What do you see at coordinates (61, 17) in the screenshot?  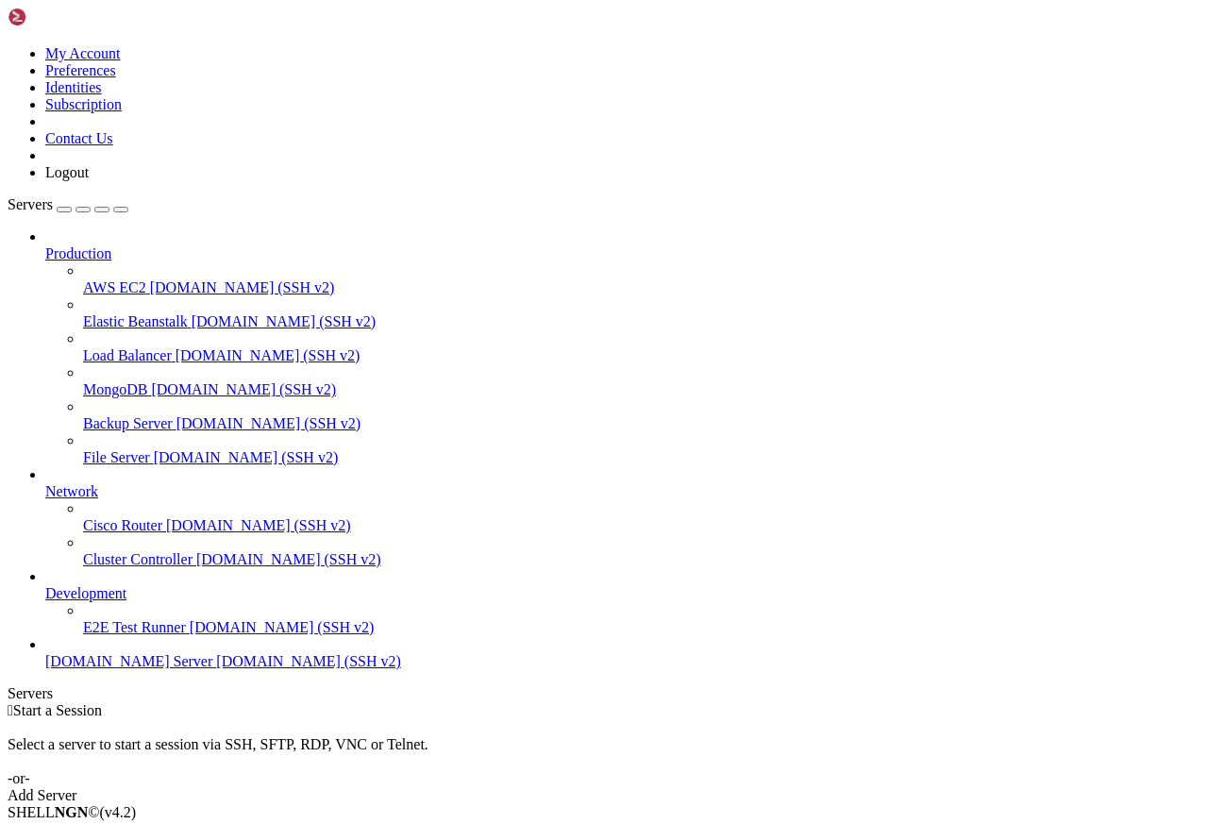 I see `img: Shellngn` at bounding box center [61, 17].